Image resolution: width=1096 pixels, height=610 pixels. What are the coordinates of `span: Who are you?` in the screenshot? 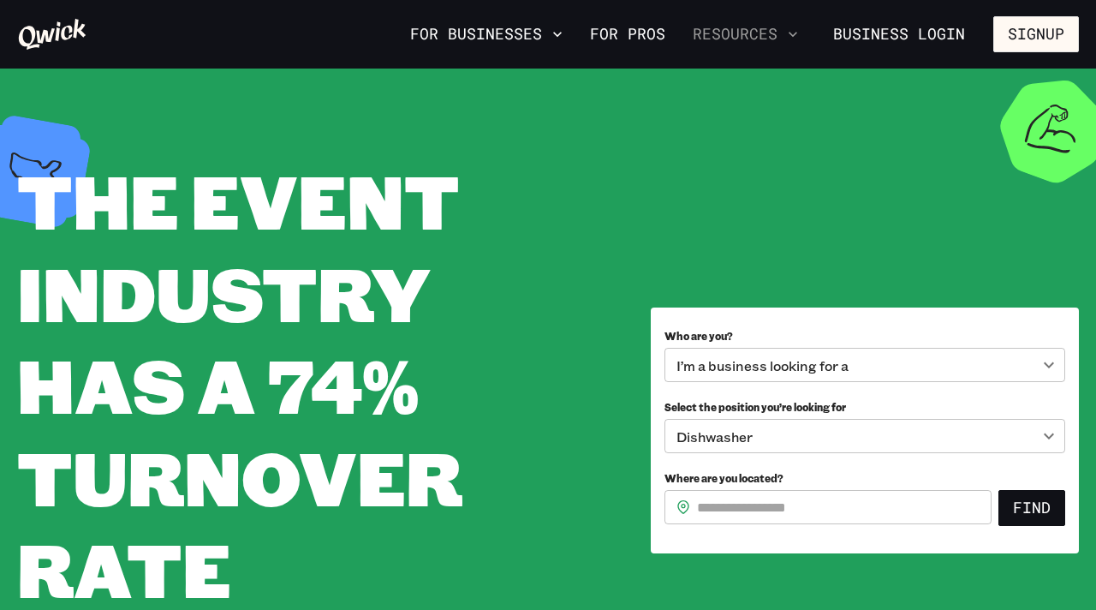 It's located at (699, 336).